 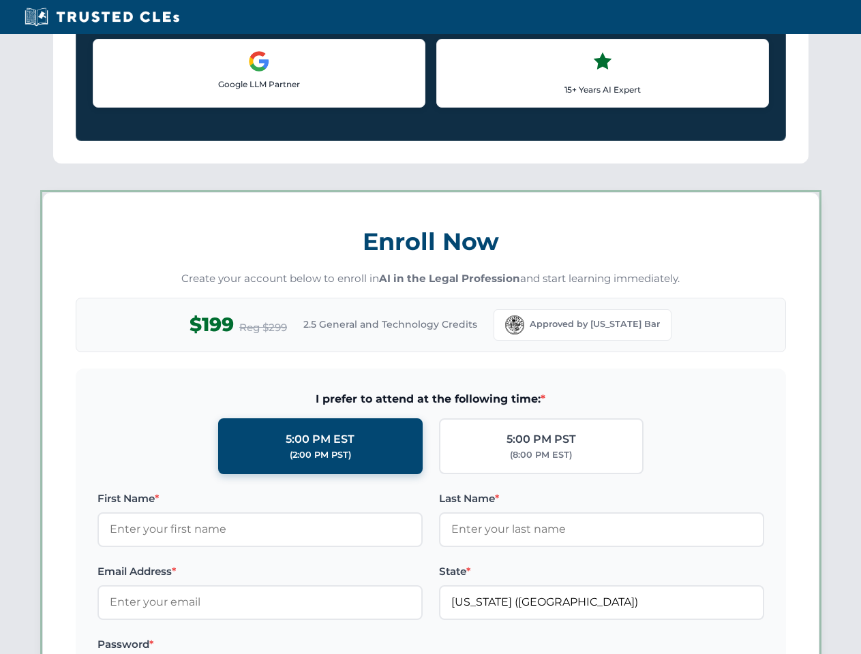 What do you see at coordinates (320, 455) in the screenshot?
I see `div: (2:00 PM PST)` at bounding box center [320, 455].